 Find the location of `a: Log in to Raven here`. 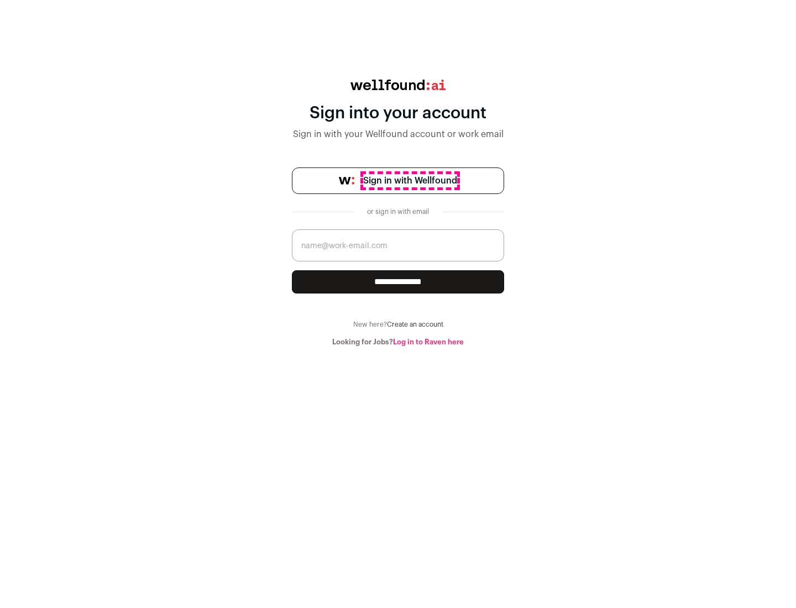

a: Log in to Raven here is located at coordinates (428, 341).